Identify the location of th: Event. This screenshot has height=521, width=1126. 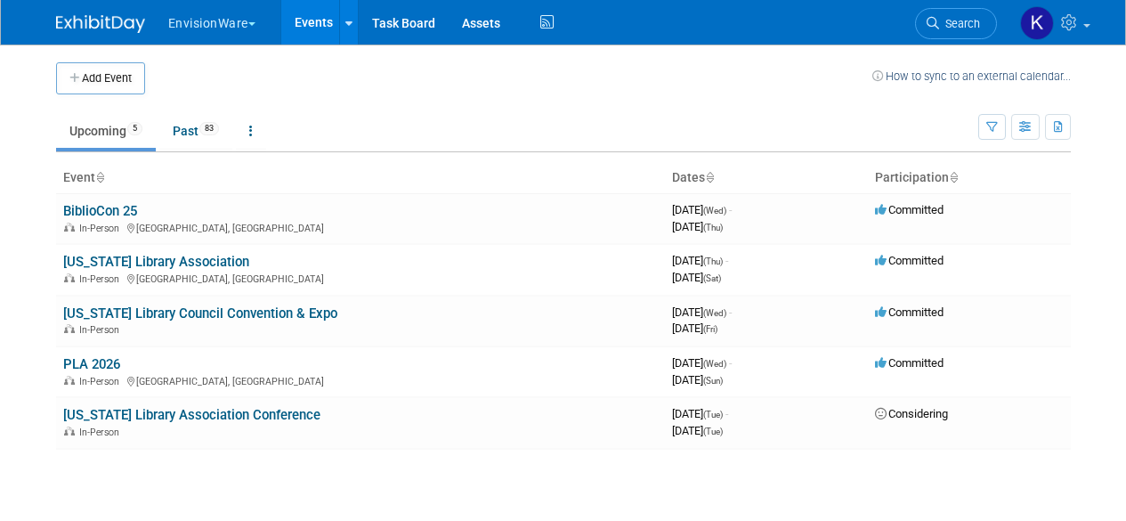
(360, 178).